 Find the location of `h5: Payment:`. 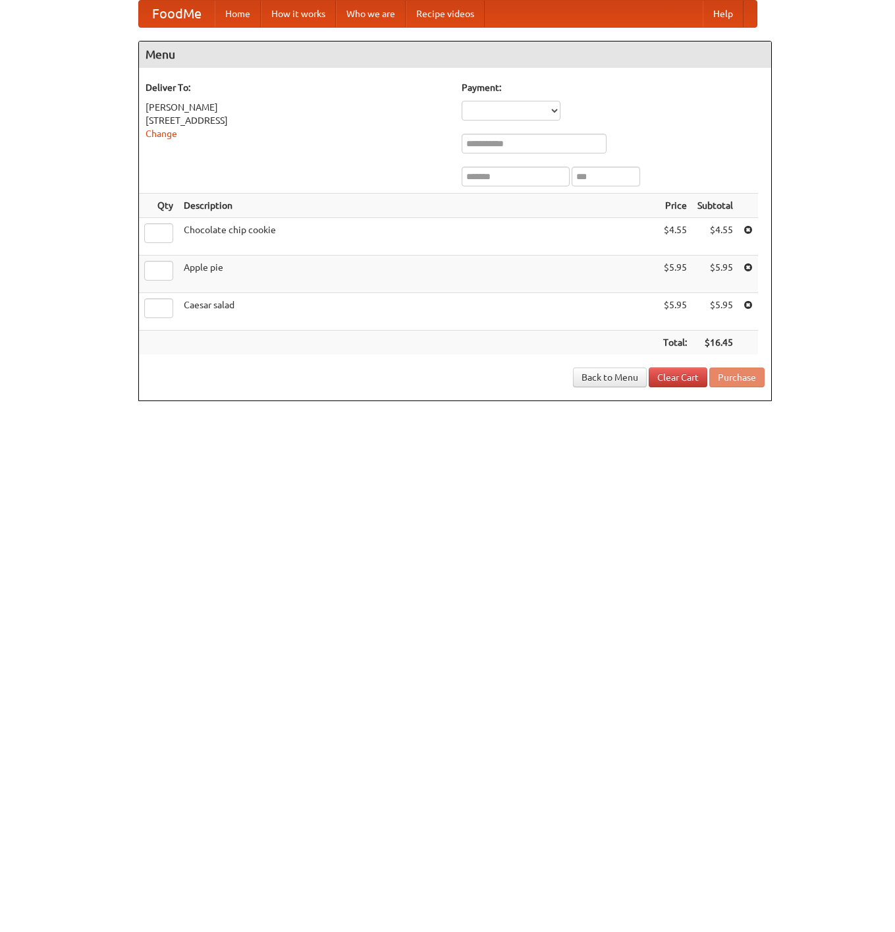

h5: Payment: is located at coordinates (613, 88).